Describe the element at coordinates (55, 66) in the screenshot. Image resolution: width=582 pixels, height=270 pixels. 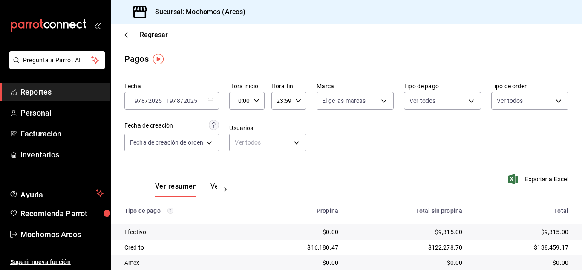
I see `a: Pregunta a Parrot AI` at that location.